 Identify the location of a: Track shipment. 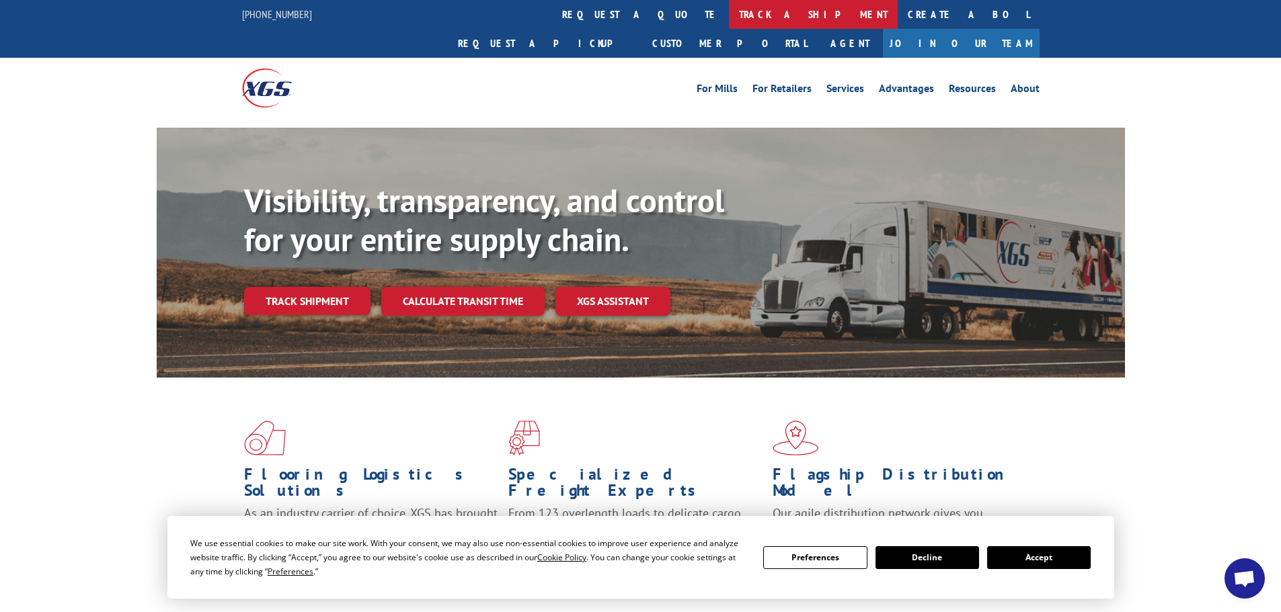
(307, 301).